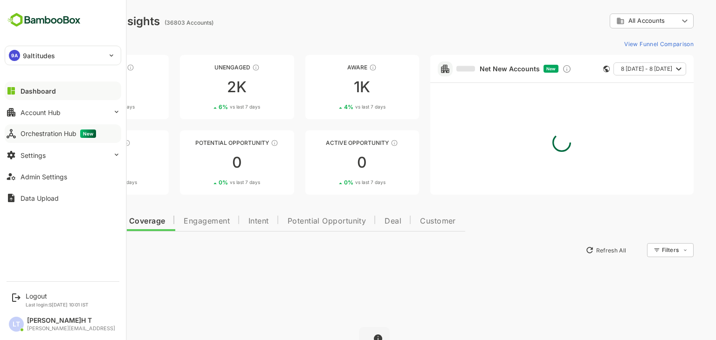 The image size is (716, 340). What do you see at coordinates (405, 221) in the screenshot?
I see `span: Customer` at bounding box center [405, 221].